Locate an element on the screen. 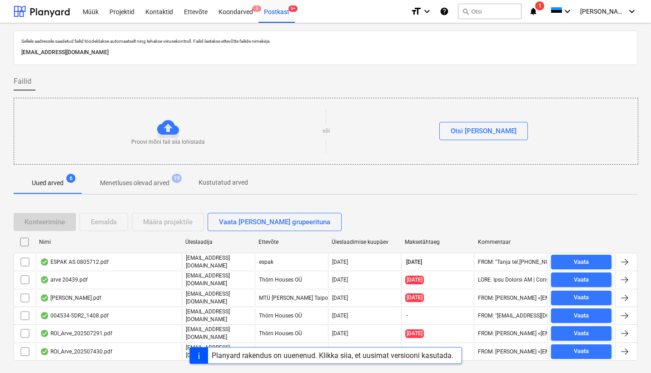 This screenshot has height=373, width=651. div: Nimi is located at coordinates (109, 242).